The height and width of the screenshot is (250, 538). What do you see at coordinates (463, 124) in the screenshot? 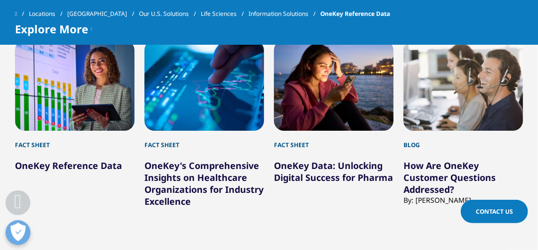
I see `div: 4 / 12` at bounding box center [463, 124].